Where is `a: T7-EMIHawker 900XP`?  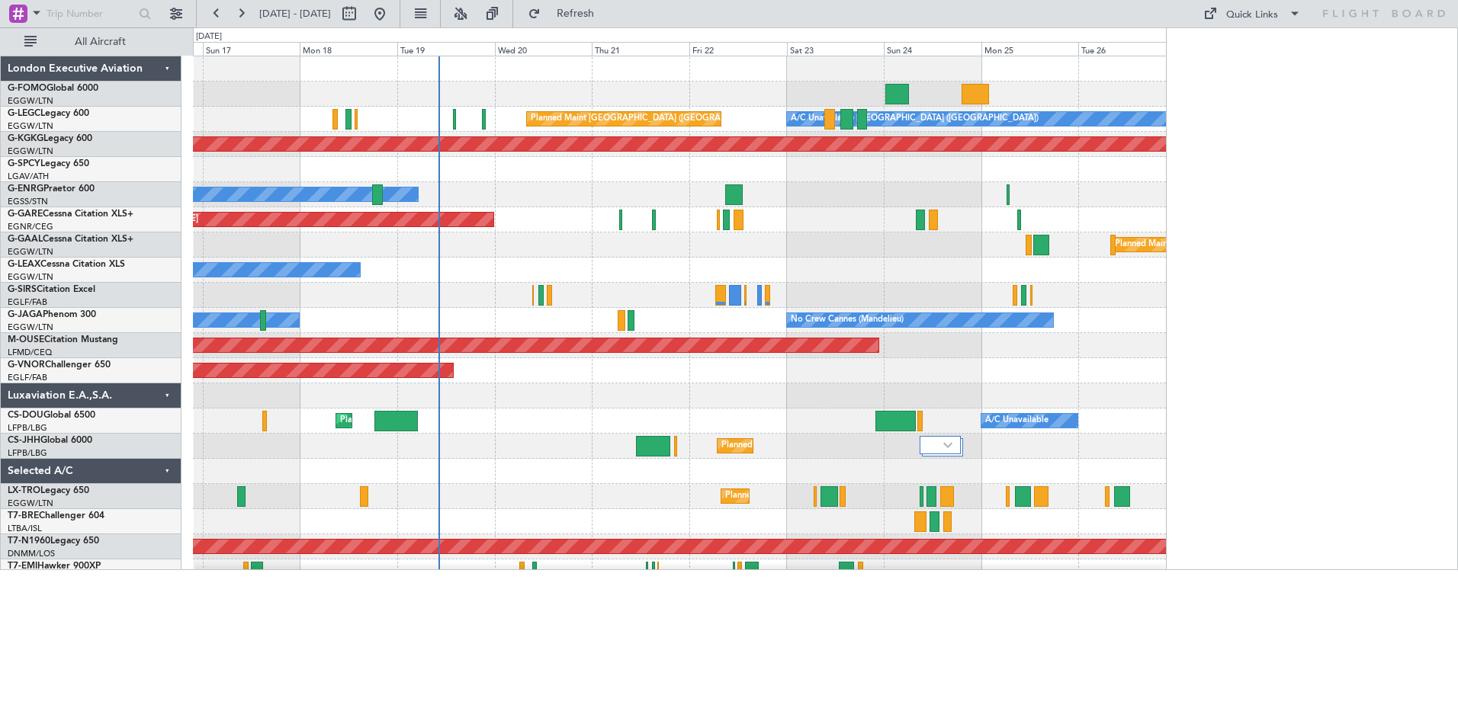 a: T7-EMIHawker 900XP is located at coordinates (54, 567).